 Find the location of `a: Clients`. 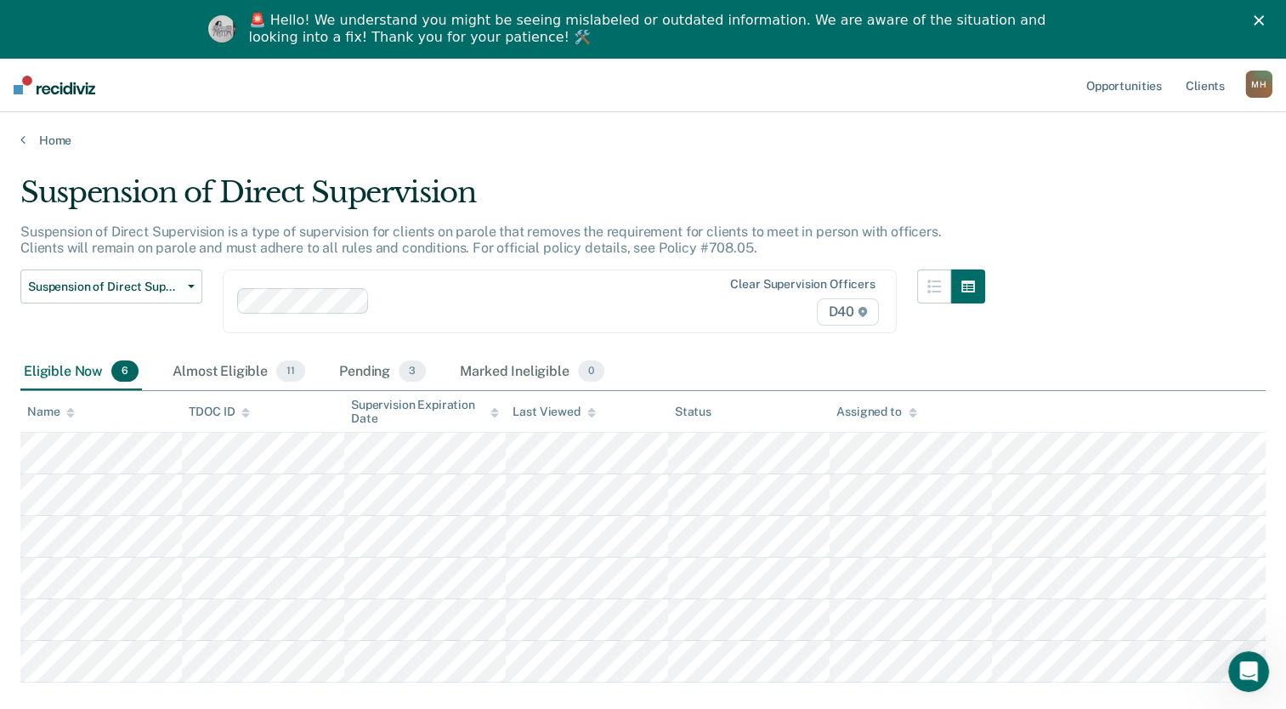

a: Clients is located at coordinates (1205, 85).